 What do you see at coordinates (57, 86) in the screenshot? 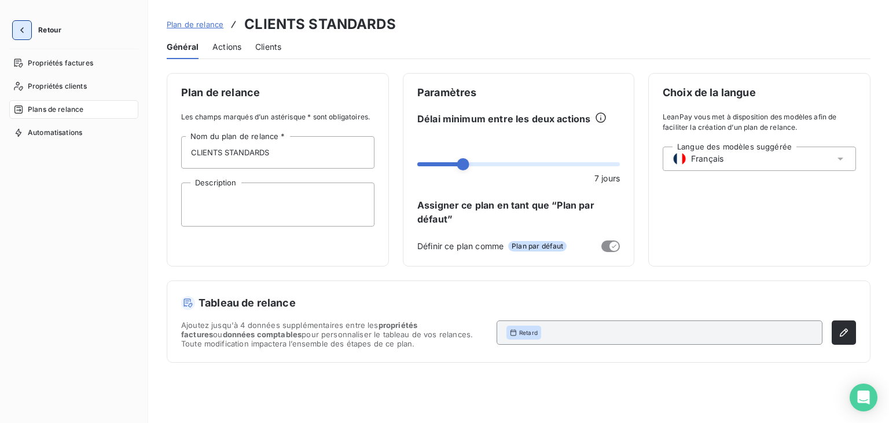
I see `span: Propriétés clients` at bounding box center [57, 86].